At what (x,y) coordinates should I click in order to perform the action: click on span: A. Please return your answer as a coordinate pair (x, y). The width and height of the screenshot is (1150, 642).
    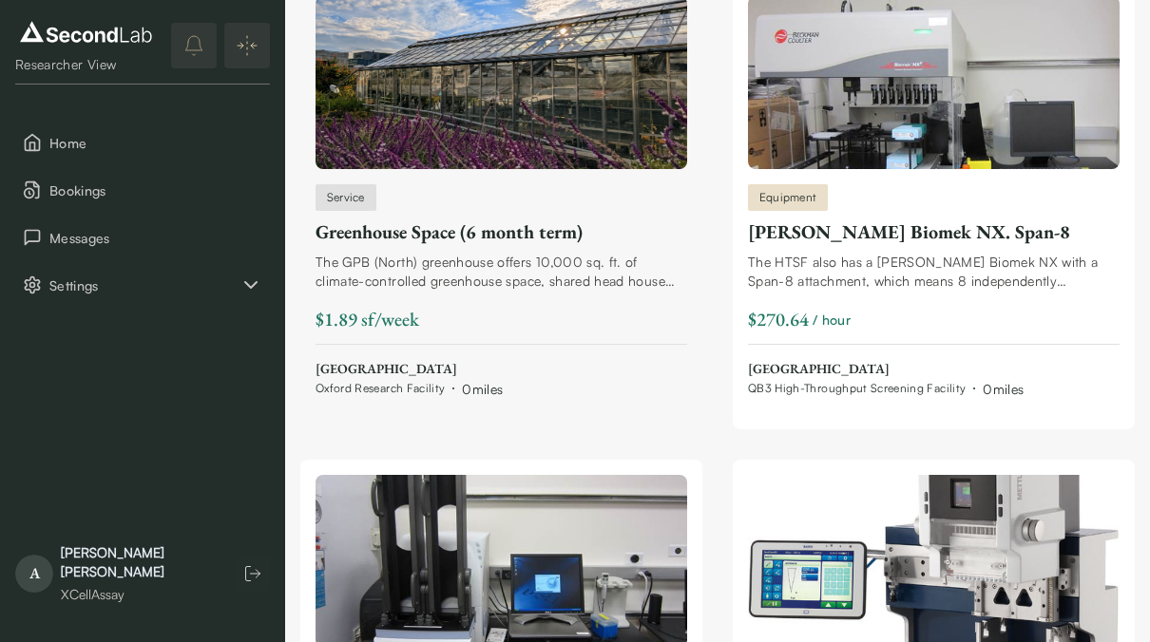
    Looking at the image, I should click on (34, 574).